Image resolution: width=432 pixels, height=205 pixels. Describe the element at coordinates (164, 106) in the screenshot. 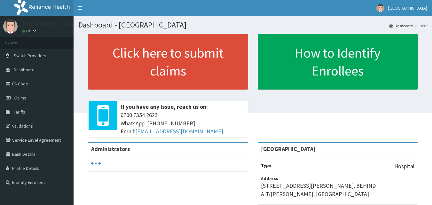

I see `b: If you have any issue, reach us on:` at that location.